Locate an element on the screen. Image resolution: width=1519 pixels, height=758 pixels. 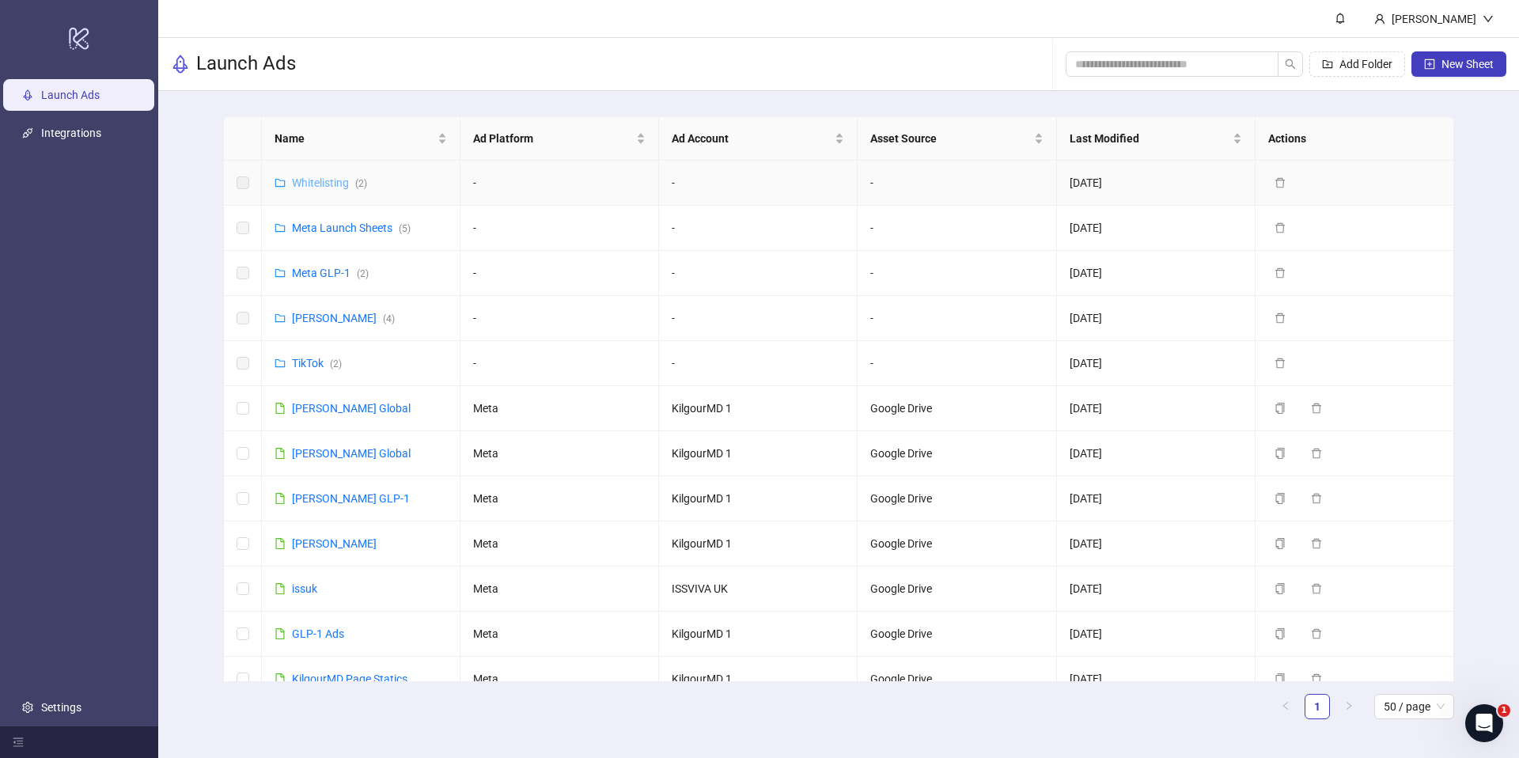
a: Meta GLP-1(2) is located at coordinates (330, 273).